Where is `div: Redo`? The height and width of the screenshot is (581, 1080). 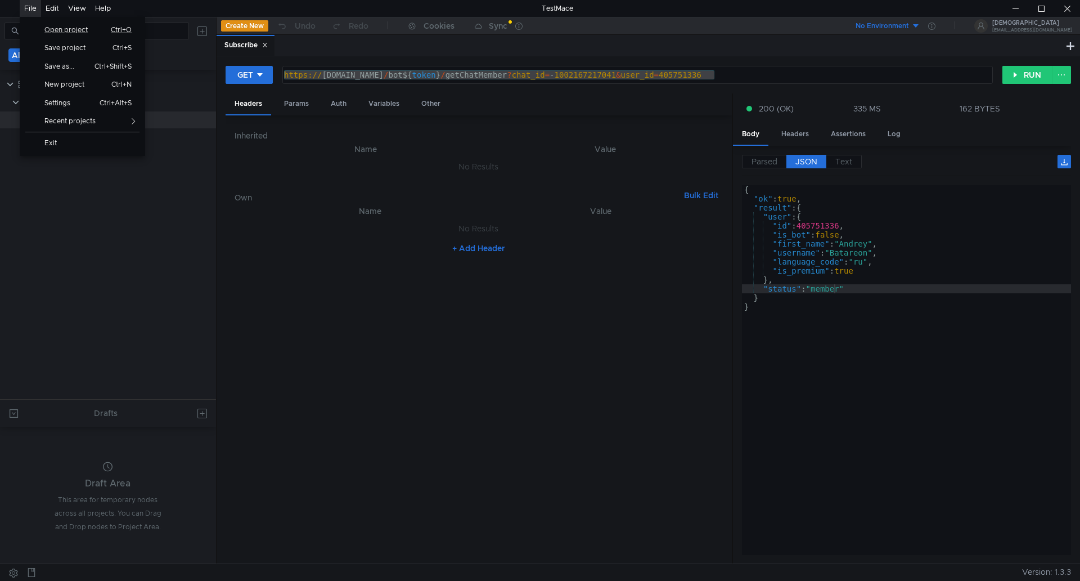 div: Redo is located at coordinates (358, 26).